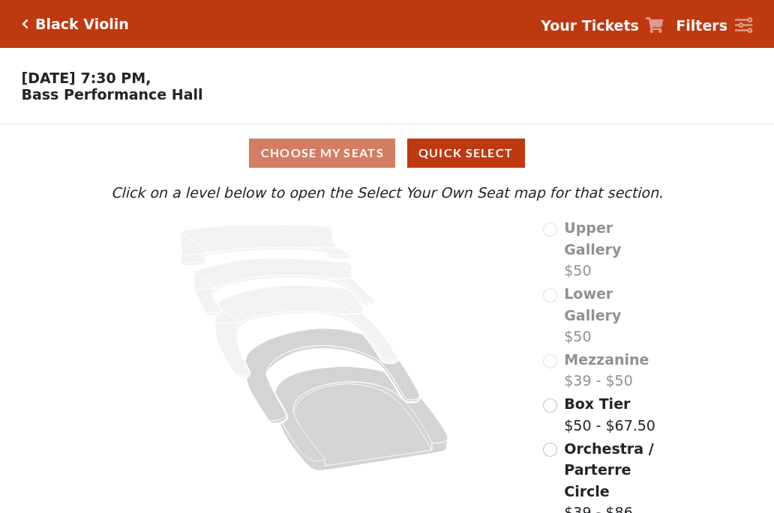  I want to click on path: Lower Gallery - Seats Available: 0, so click(284, 287).